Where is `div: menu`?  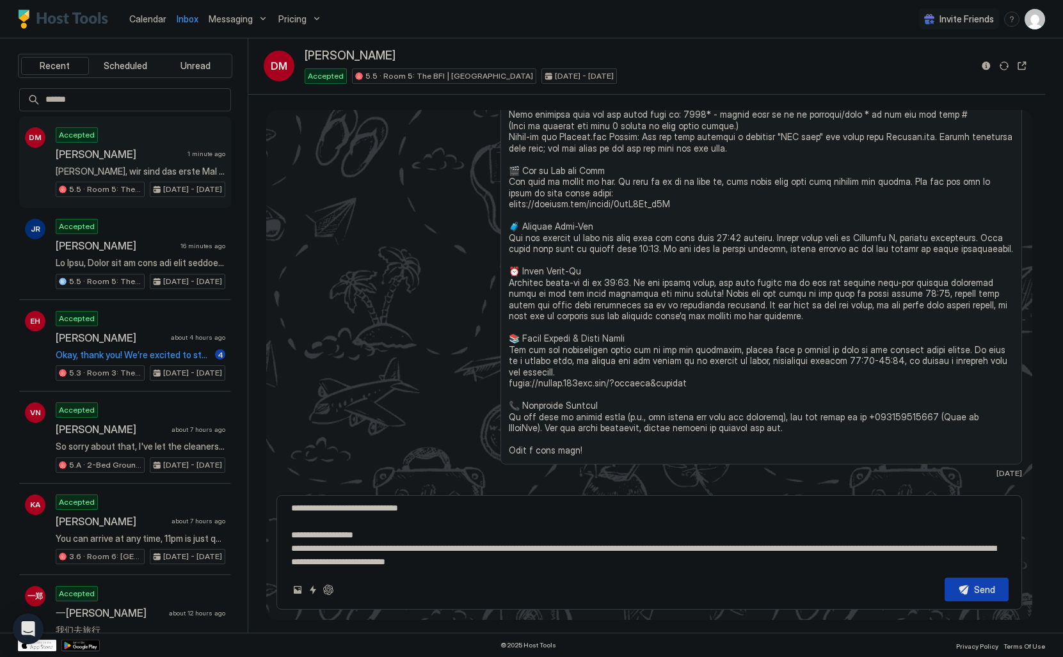
div: menu is located at coordinates (1012, 19).